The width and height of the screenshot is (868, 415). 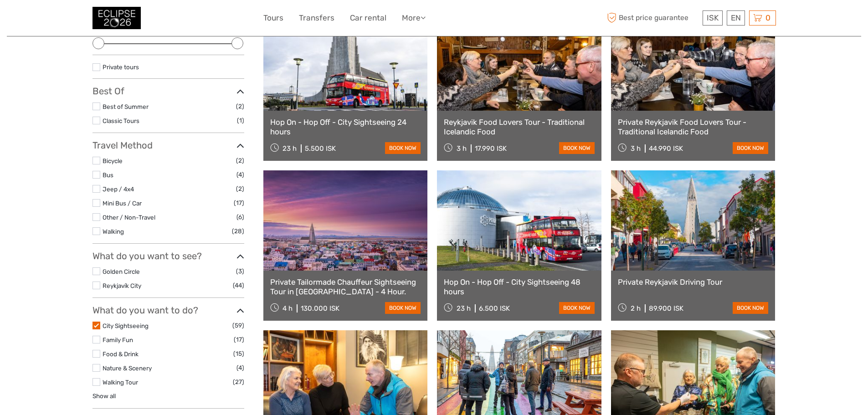 What do you see at coordinates (414, 18) in the screenshot?
I see `a: More` at bounding box center [414, 18].